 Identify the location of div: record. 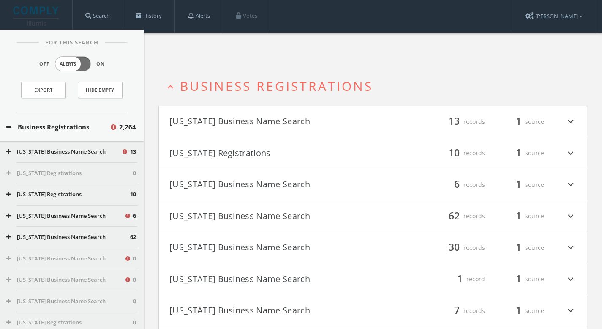
(459, 279).